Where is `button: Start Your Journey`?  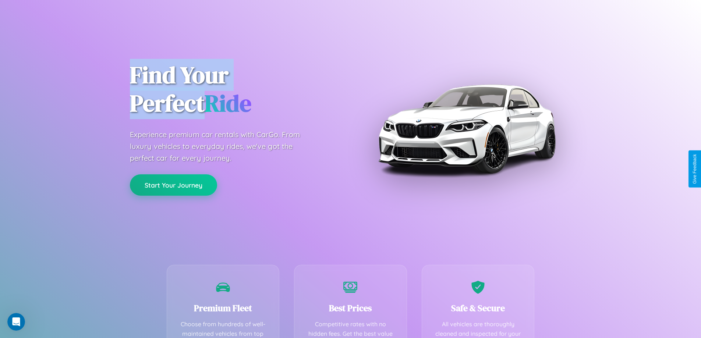
button: Start Your Journey is located at coordinates (173, 185).